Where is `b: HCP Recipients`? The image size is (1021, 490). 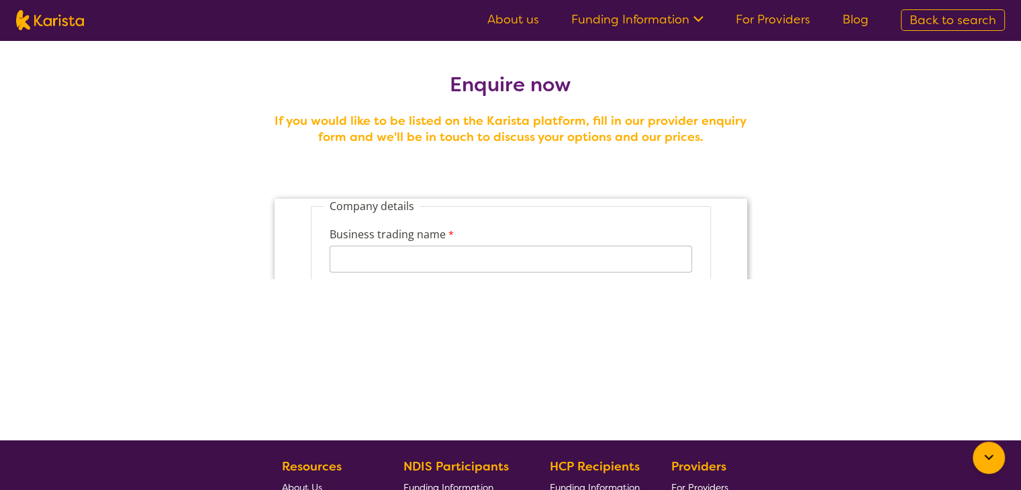 b: HCP Recipients is located at coordinates (595, 467).